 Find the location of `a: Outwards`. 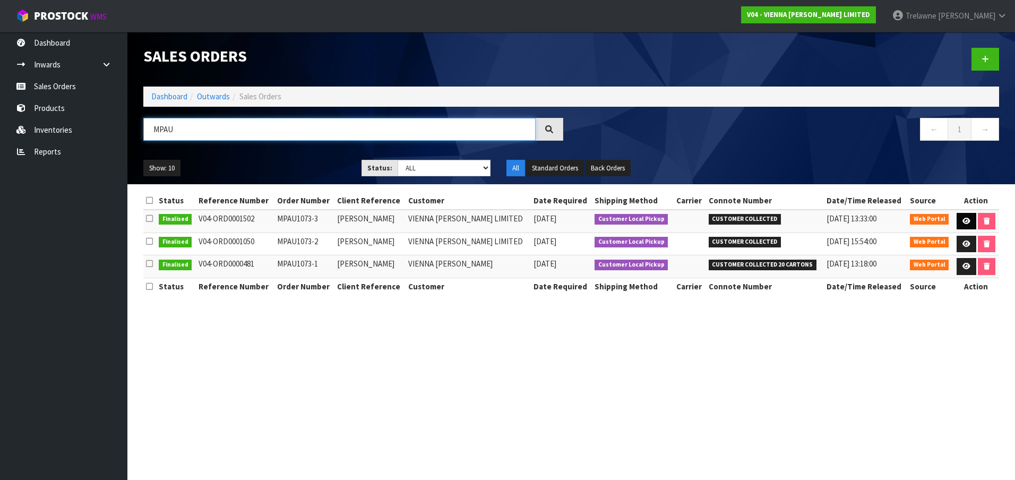

a: Outwards is located at coordinates (213, 96).